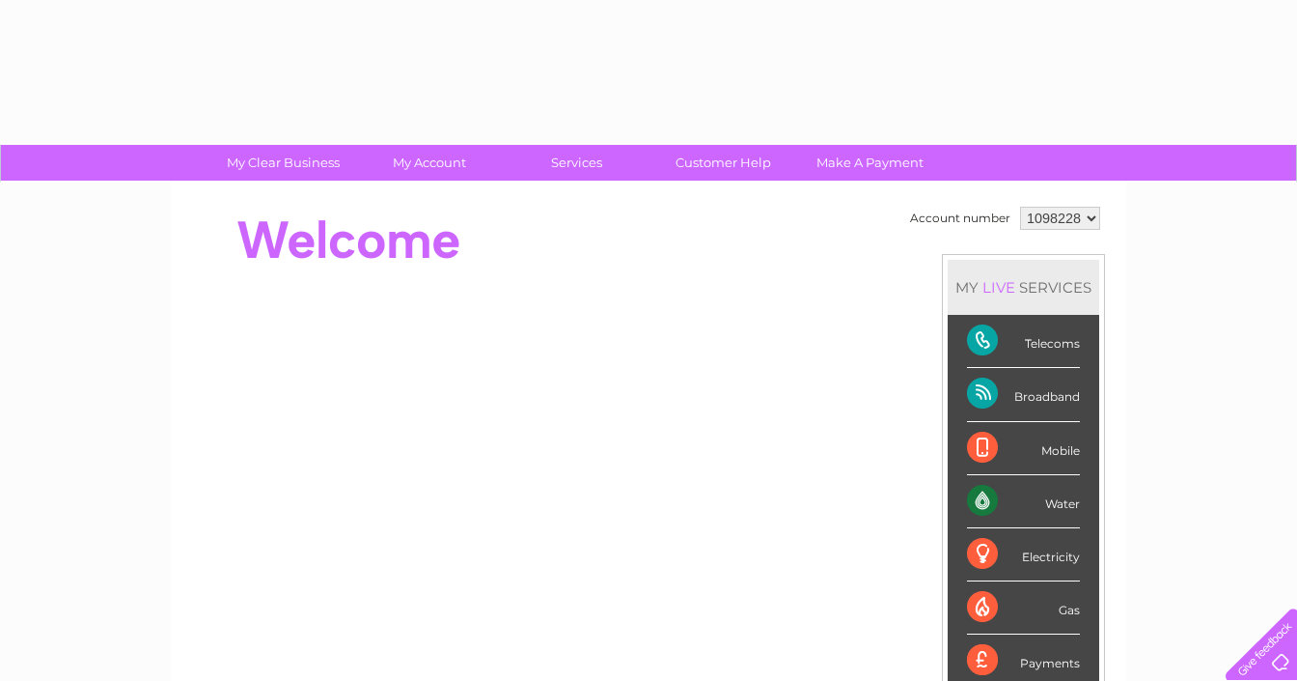  Describe the element at coordinates (870, 162) in the screenshot. I see `a: Make A Payment` at that location.